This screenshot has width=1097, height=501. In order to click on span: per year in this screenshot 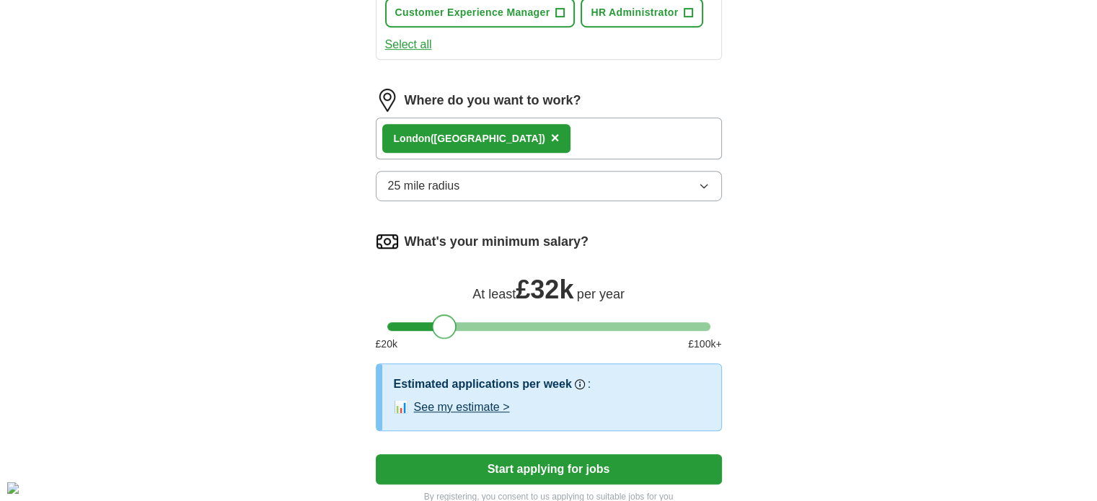, I will do `click(601, 294)`.